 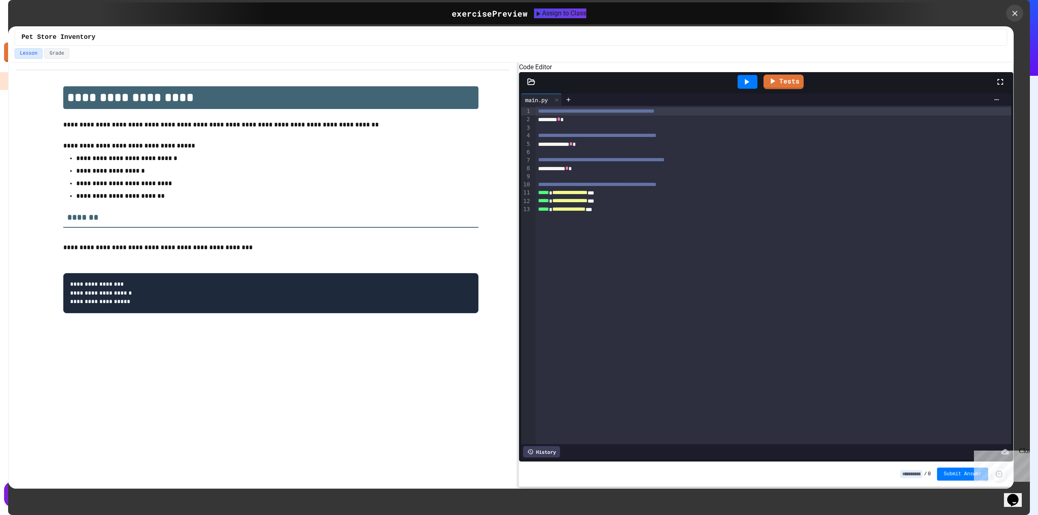 I want to click on div: 12, so click(x=526, y=202).